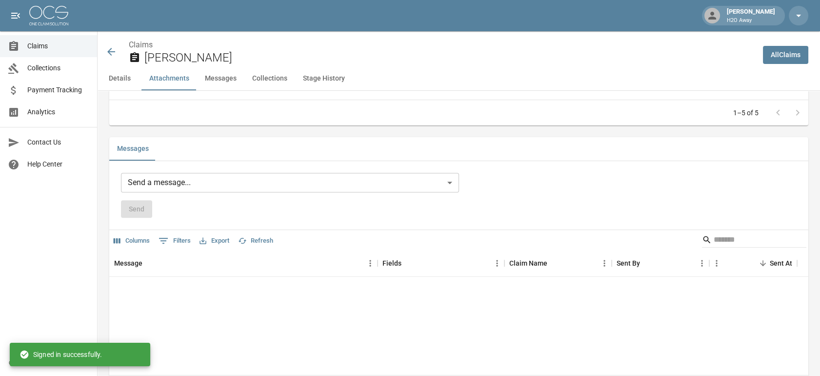 The width and height of the screenshot is (820, 376). What do you see at coordinates (16, 16) in the screenshot?
I see `button: open drawer` at bounding box center [16, 16].